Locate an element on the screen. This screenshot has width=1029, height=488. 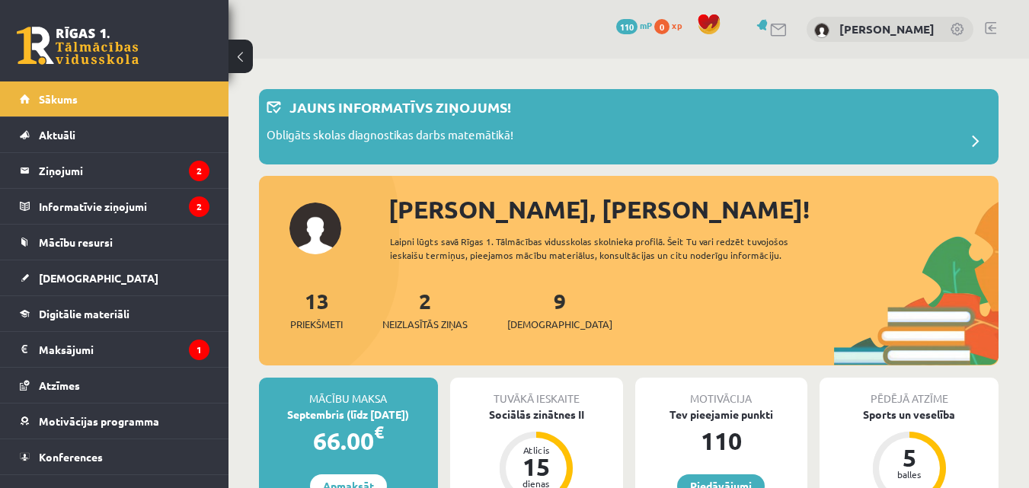
div: 110 is located at coordinates (721, 441).